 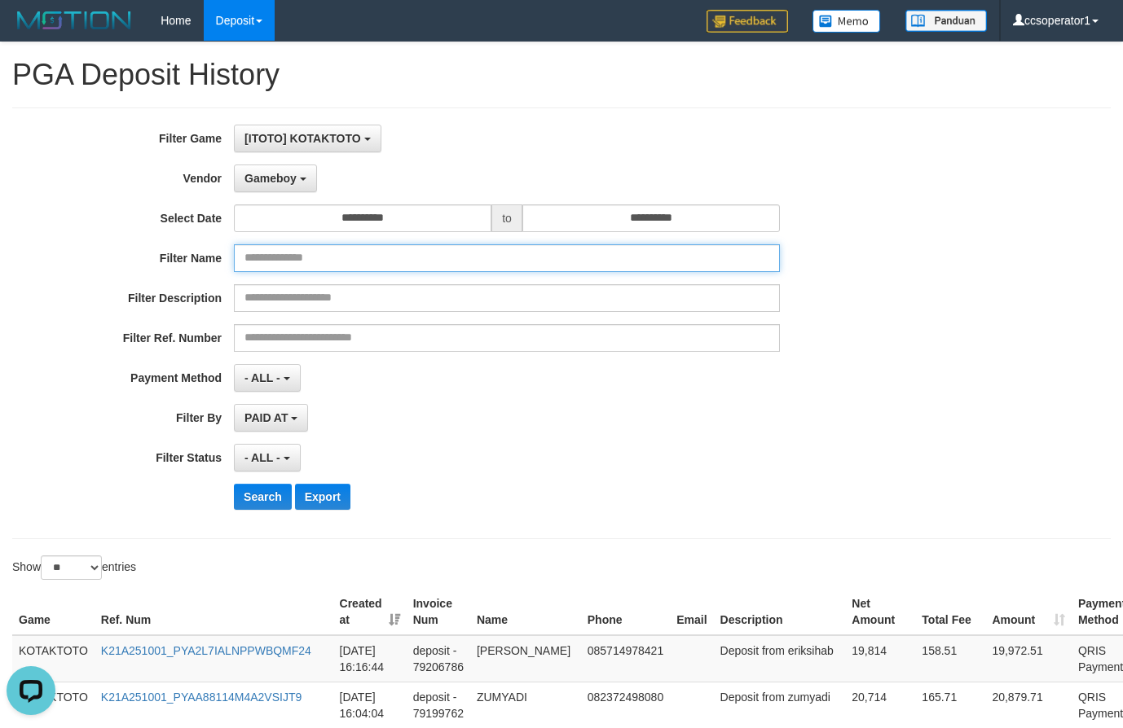 What do you see at coordinates (780, 659) in the screenshot?
I see `td: Deposit from eriksihab` at bounding box center [780, 659].